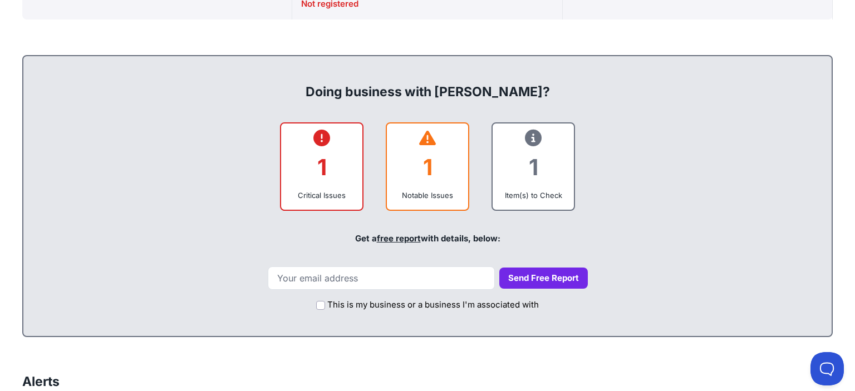 This screenshot has width=855, height=391. What do you see at coordinates (399, 238) in the screenshot?
I see `a: free report` at bounding box center [399, 238].